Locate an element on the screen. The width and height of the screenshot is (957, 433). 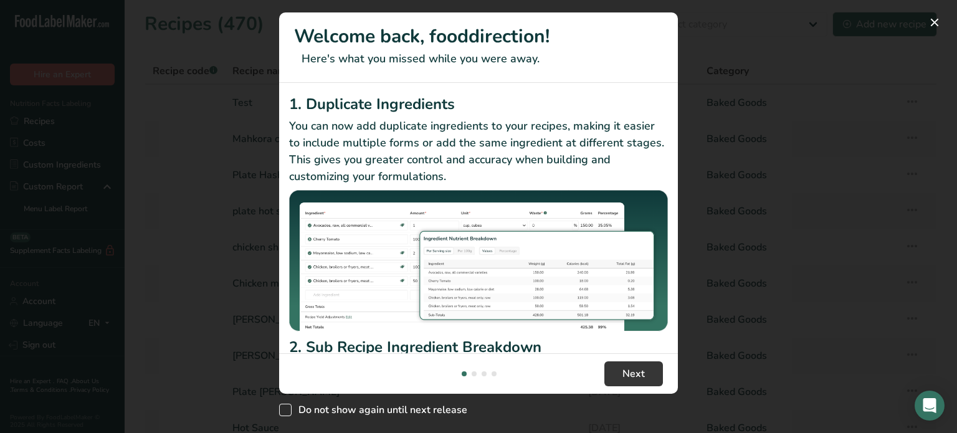
div: Open Intercom Messenger is located at coordinates (930, 406).